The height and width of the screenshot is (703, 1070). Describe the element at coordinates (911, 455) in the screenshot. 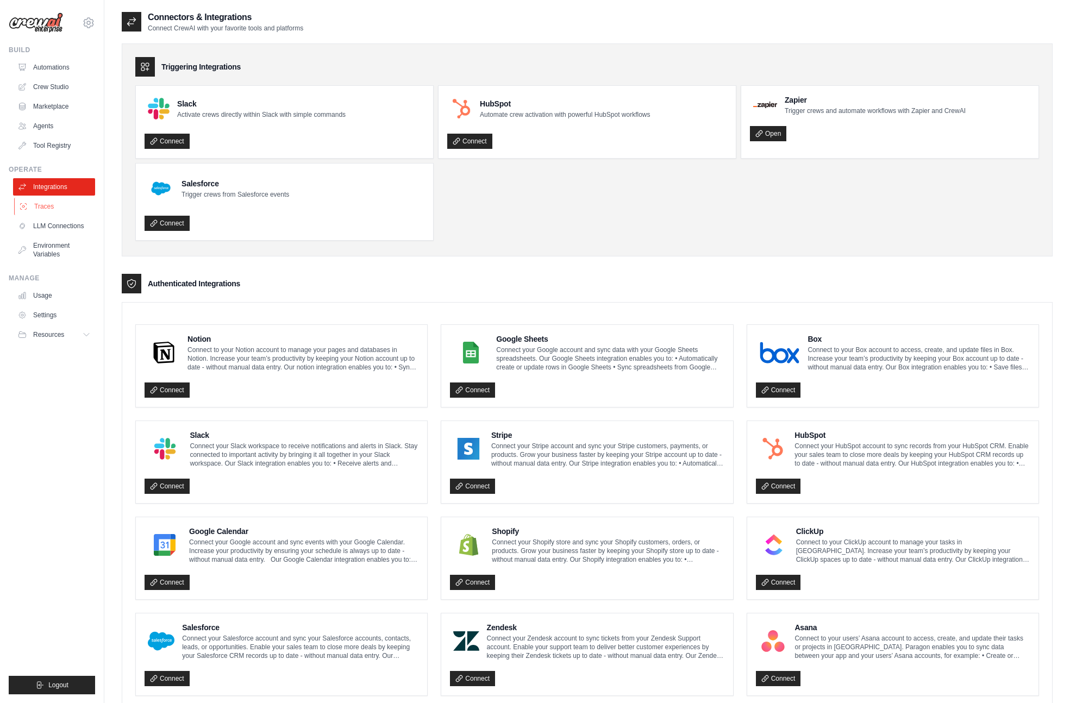

I see `p: Connect your HubSpot account to sync records from your HubSpot CRM. Enable your sales team to clo...` at that location.